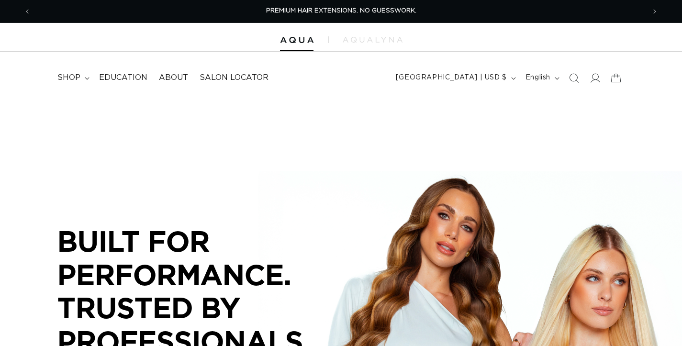  I want to click on summary: Search, so click(574, 78).